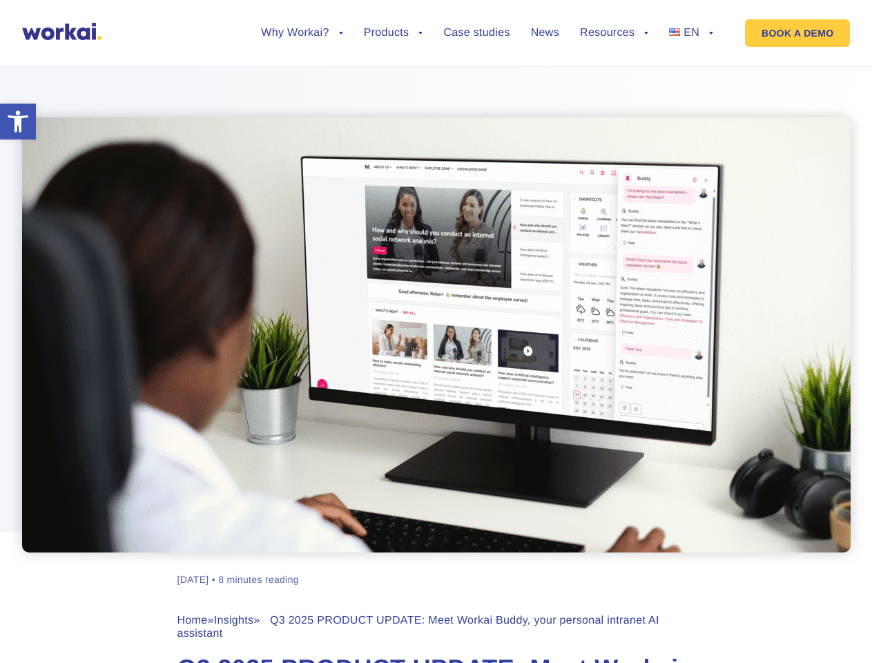 The image size is (872, 663). What do you see at coordinates (436, 335) in the screenshot?
I see `img: intranet AI assistant` at bounding box center [436, 335].